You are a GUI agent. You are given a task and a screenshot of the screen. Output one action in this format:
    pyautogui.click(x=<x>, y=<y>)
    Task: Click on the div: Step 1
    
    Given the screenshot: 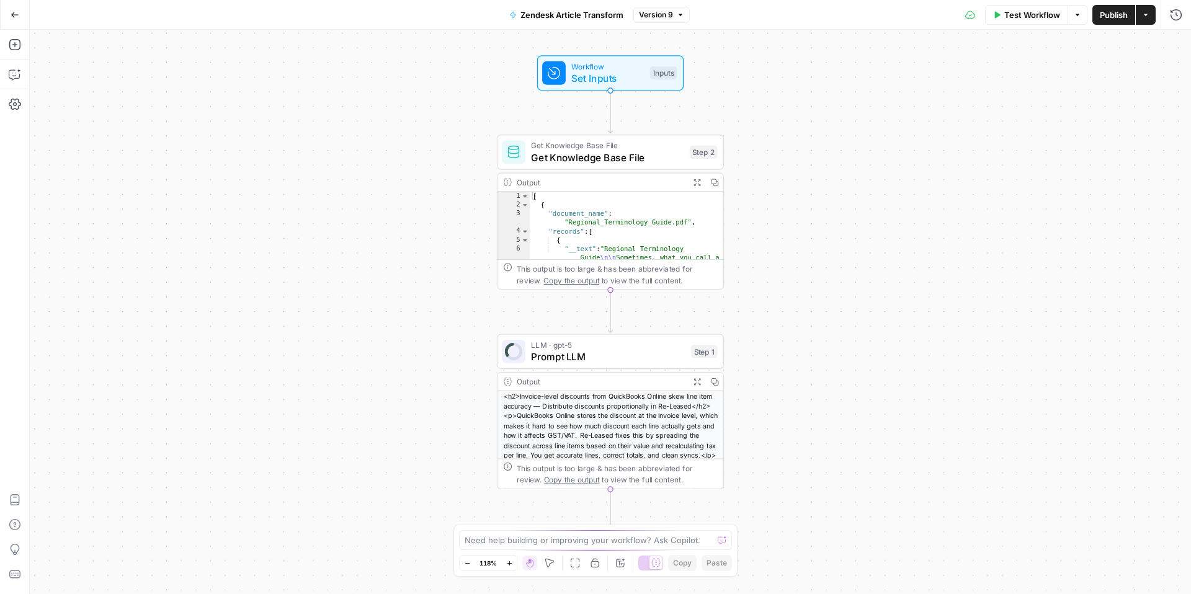 What is the action you would take?
    pyautogui.click(x=704, y=351)
    